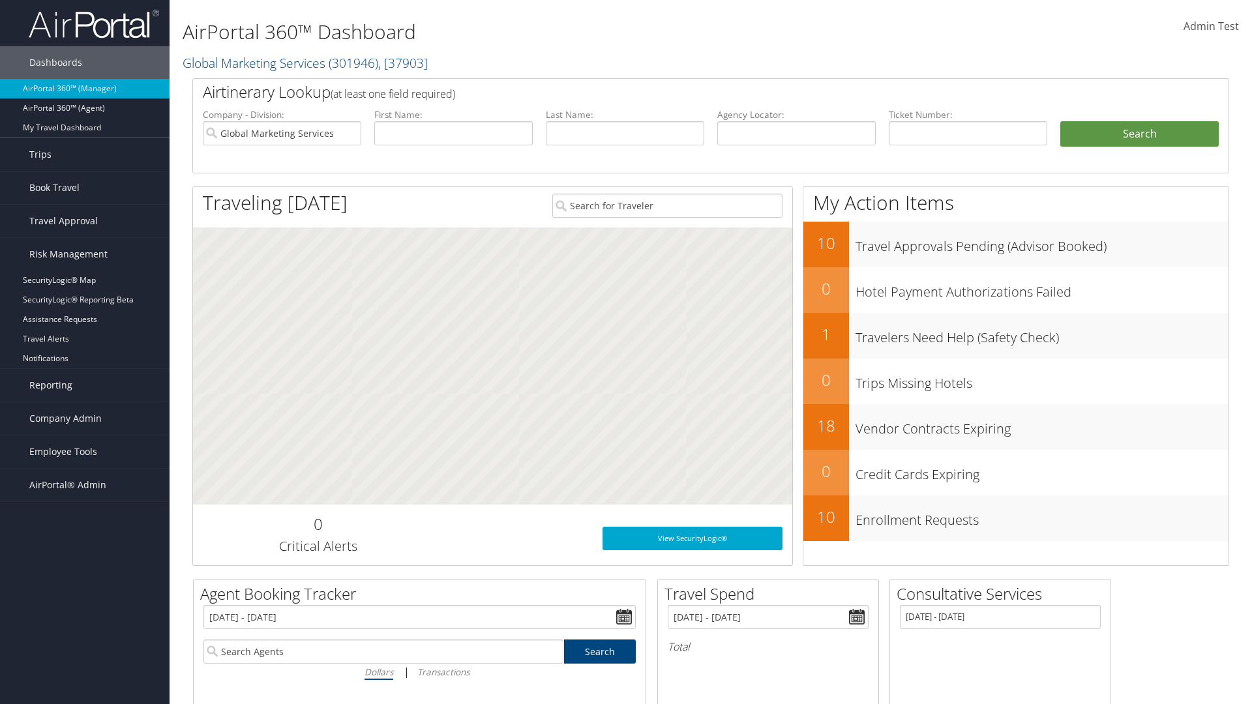 The width and height of the screenshot is (1252, 704). I want to click on span: Book Travel, so click(54, 188).